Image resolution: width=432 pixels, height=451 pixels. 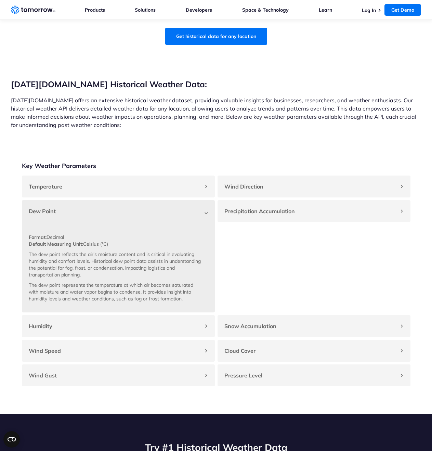 What do you see at coordinates (45, 351) in the screenshot?
I see `strong: Wind Speed` at bounding box center [45, 351].